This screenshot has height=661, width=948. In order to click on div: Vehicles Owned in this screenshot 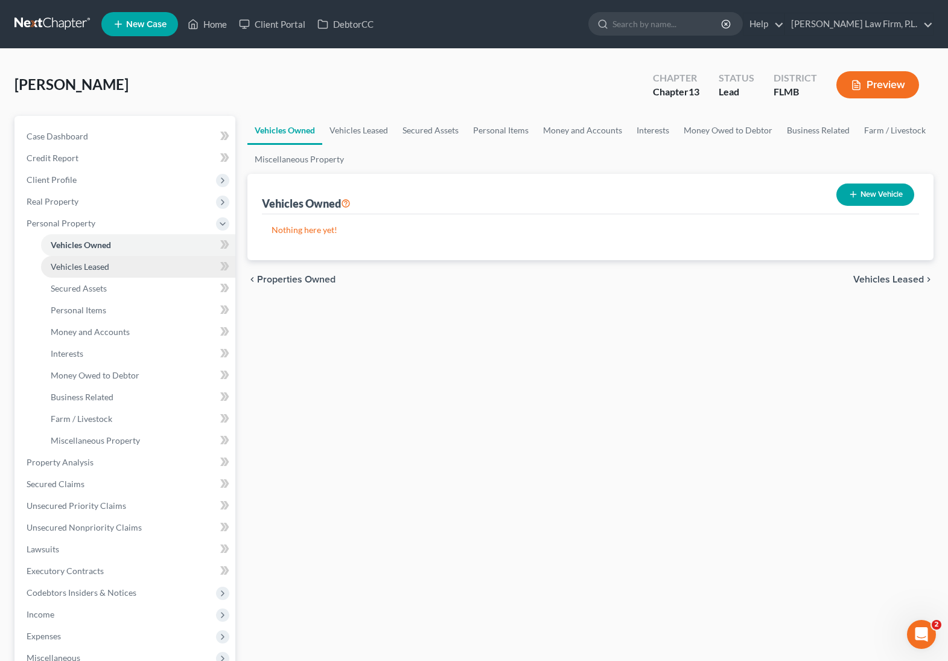, I will do `click(306, 203)`.